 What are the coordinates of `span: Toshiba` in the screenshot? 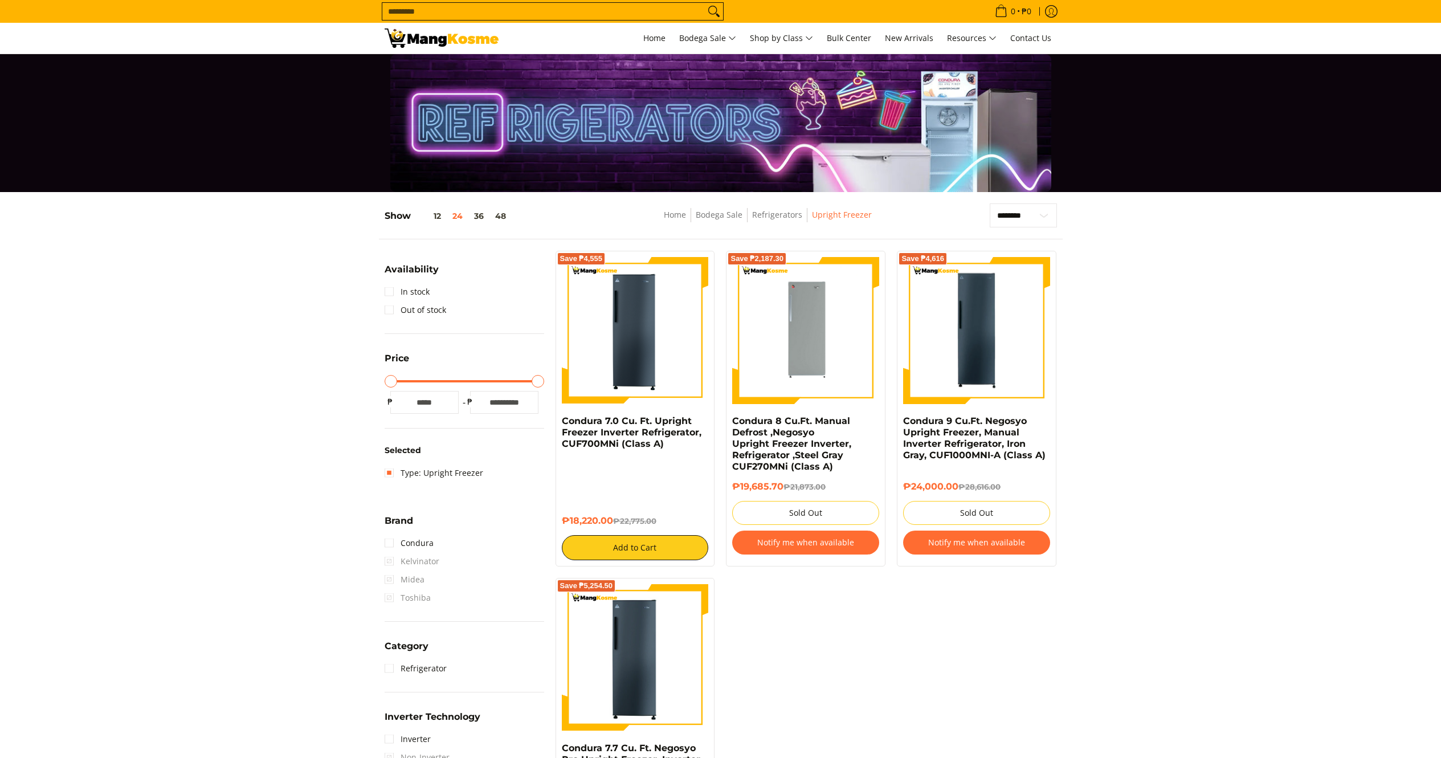 It's located at (408, 598).